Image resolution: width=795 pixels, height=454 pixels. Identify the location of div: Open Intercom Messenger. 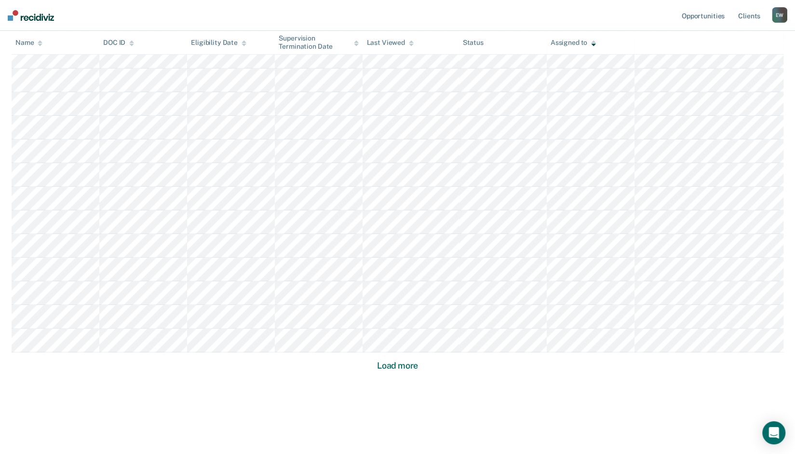
(774, 433).